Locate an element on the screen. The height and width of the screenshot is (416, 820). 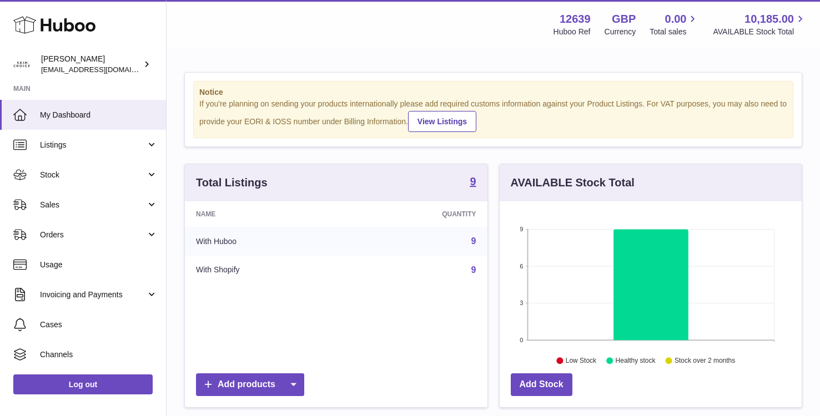
span: 0.00 is located at coordinates (675, 19).